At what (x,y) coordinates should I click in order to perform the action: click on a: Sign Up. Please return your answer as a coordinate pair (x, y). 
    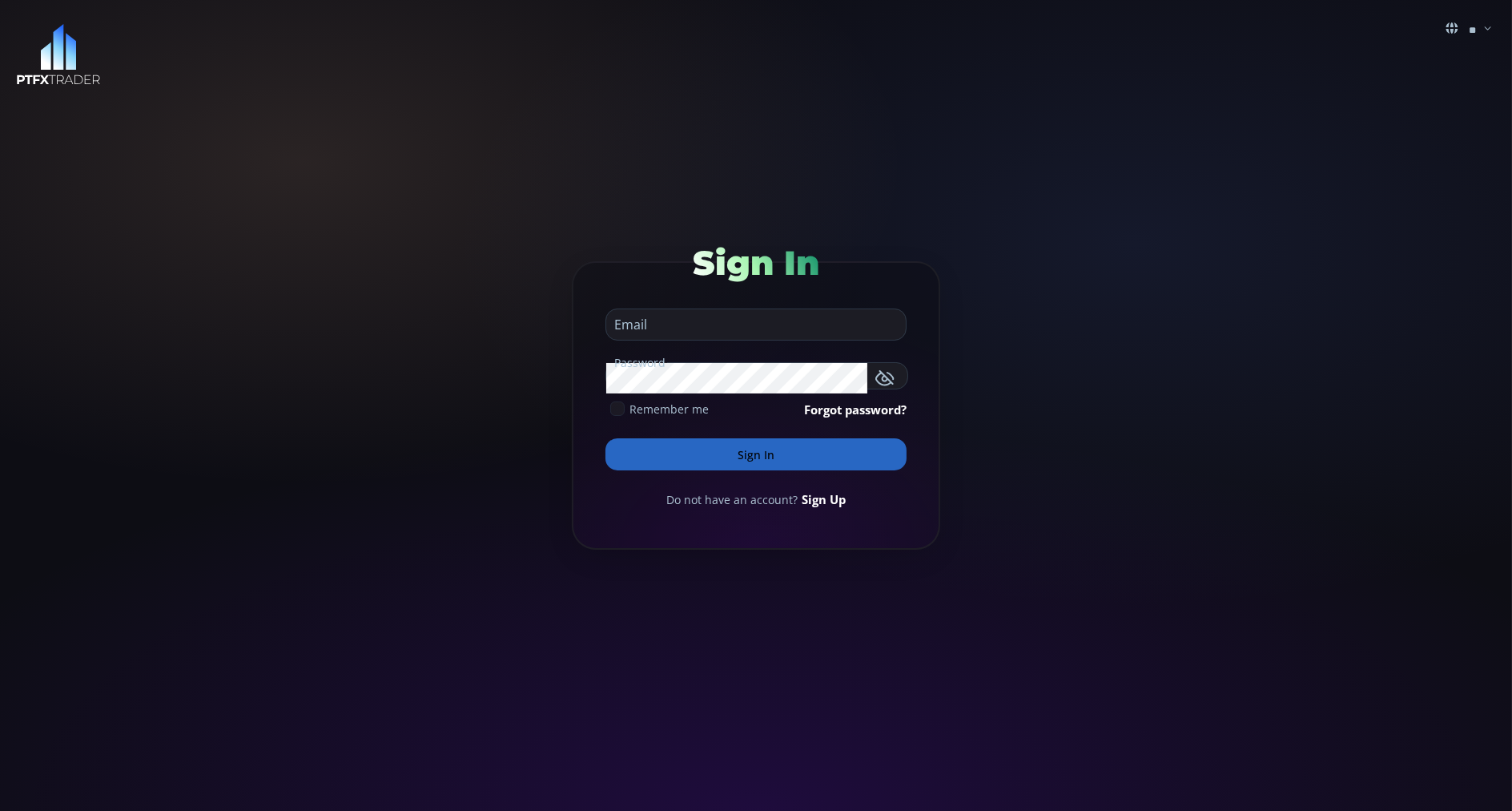
    Looking at the image, I should click on (824, 499).